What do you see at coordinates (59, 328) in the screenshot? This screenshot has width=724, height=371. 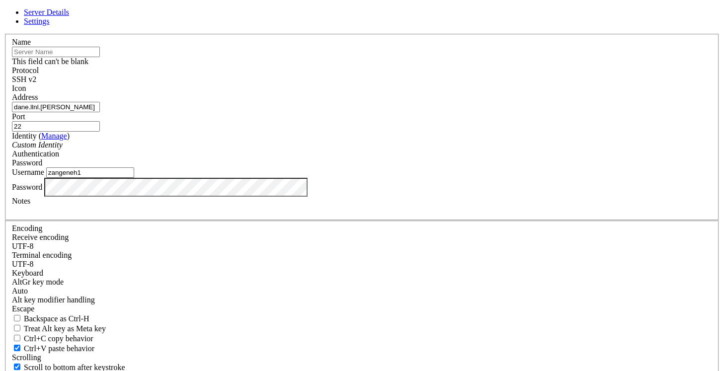 I see `label: Whether the Alt key acts as a Meta key or as a distinct Alt key.` at bounding box center [59, 328].